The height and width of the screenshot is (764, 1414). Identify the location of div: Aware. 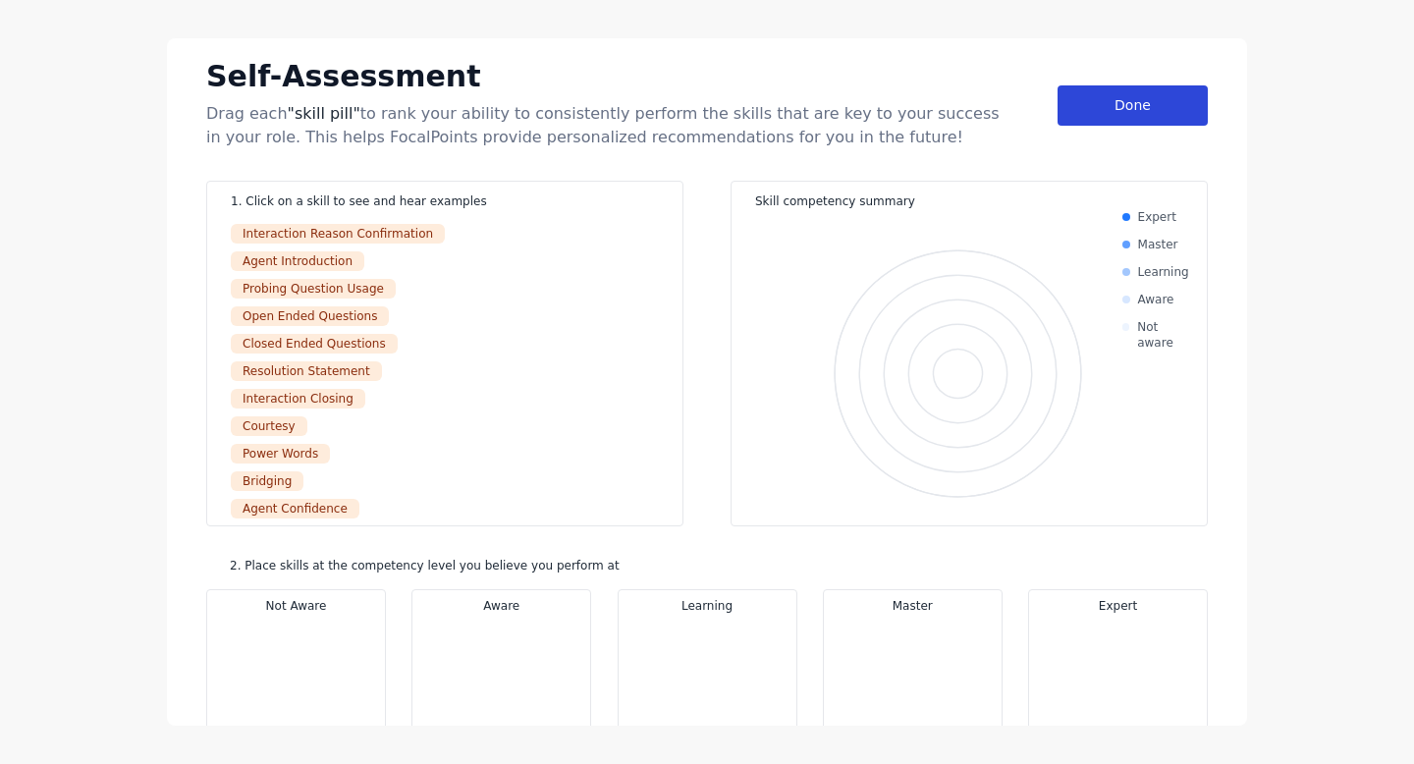
(1156, 300).